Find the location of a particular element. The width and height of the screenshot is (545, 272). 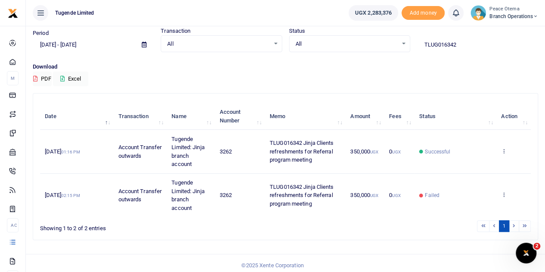

a: 1 is located at coordinates (504, 226).